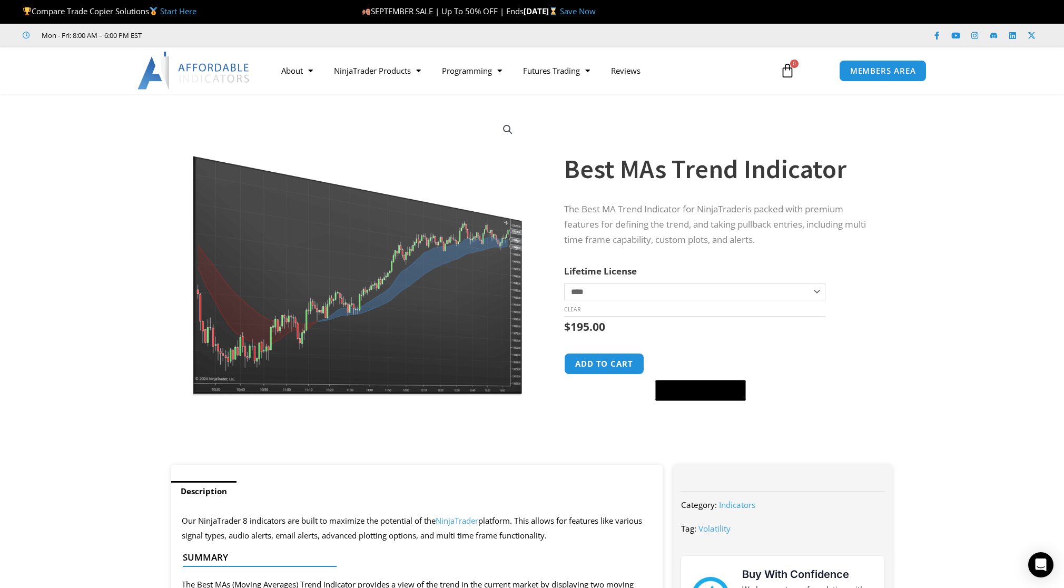 The height and width of the screenshot is (588, 1064). I want to click on button: Buy with GPay, so click(700, 390).